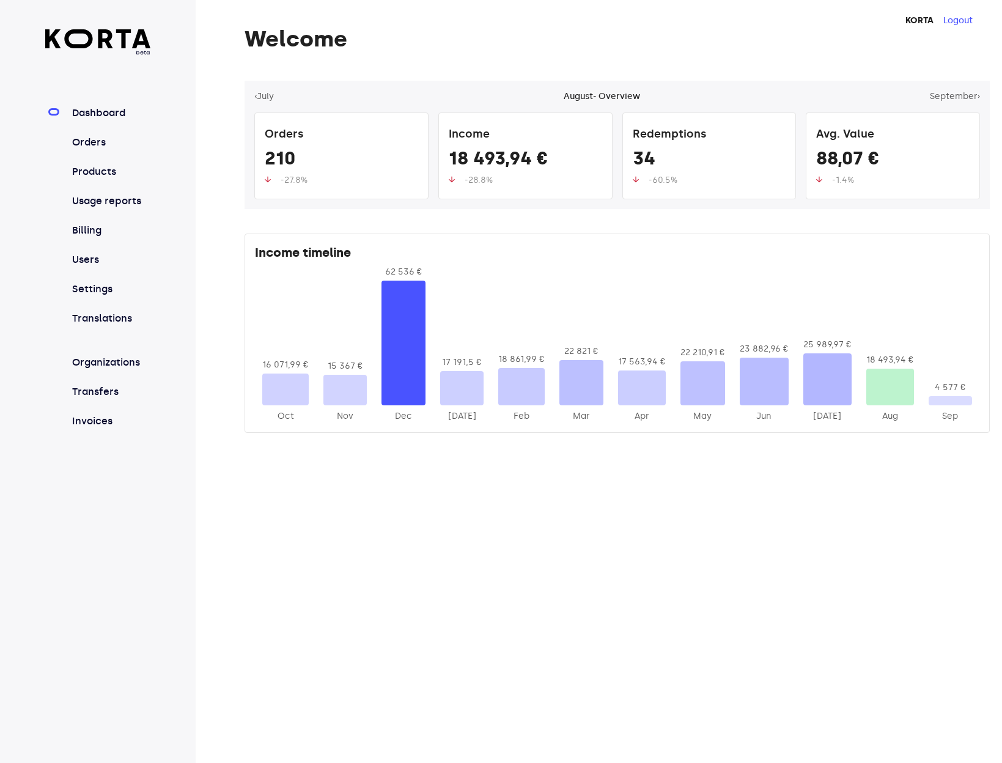 The width and height of the screenshot is (1002, 763). What do you see at coordinates (110, 231) in the screenshot?
I see `a: Billing` at bounding box center [110, 231].